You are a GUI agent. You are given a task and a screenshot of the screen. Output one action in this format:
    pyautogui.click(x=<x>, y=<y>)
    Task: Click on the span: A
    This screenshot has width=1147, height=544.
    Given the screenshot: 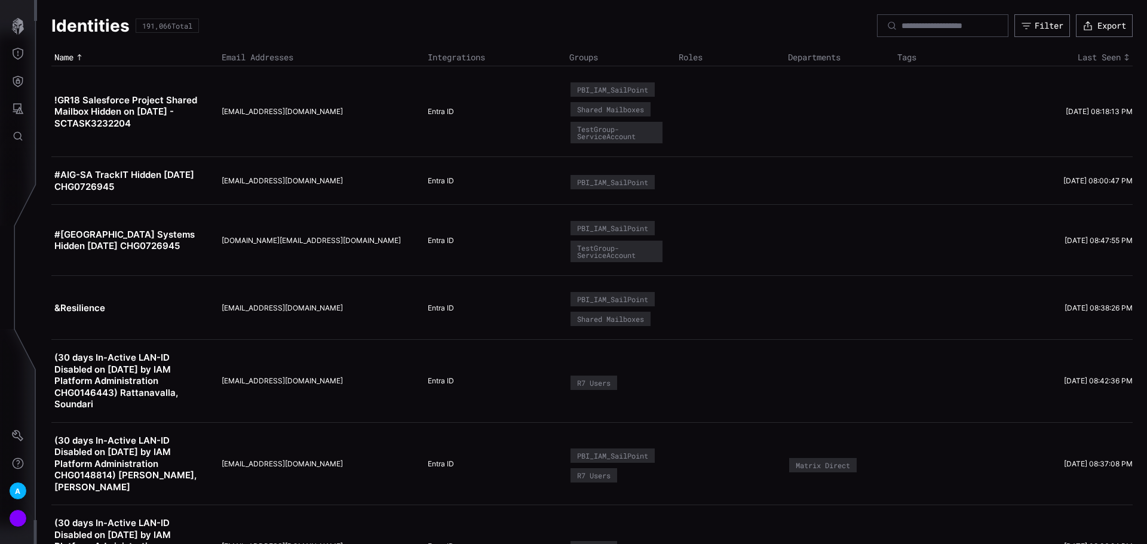 What is the action you would take?
    pyautogui.click(x=17, y=491)
    